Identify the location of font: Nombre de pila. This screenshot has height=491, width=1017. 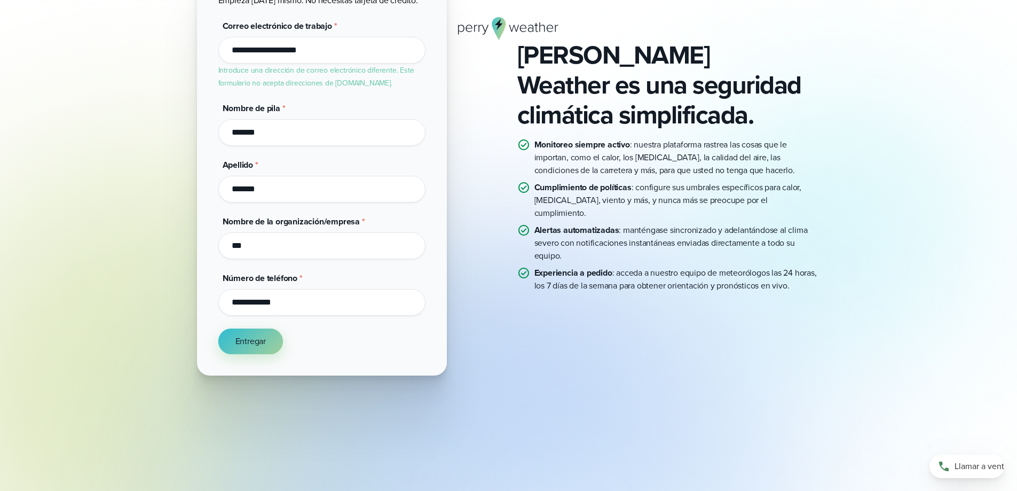
(251, 108).